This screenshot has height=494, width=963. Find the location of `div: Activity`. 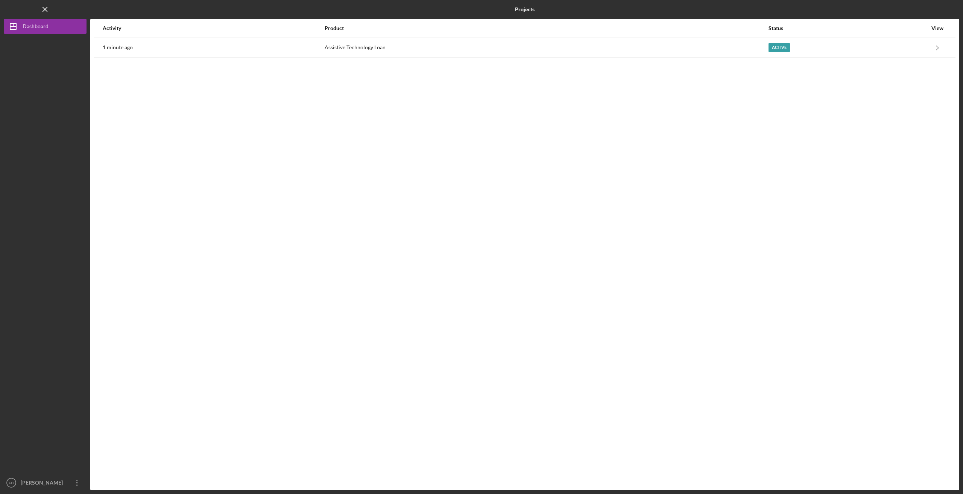

div: Activity is located at coordinates (213, 28).